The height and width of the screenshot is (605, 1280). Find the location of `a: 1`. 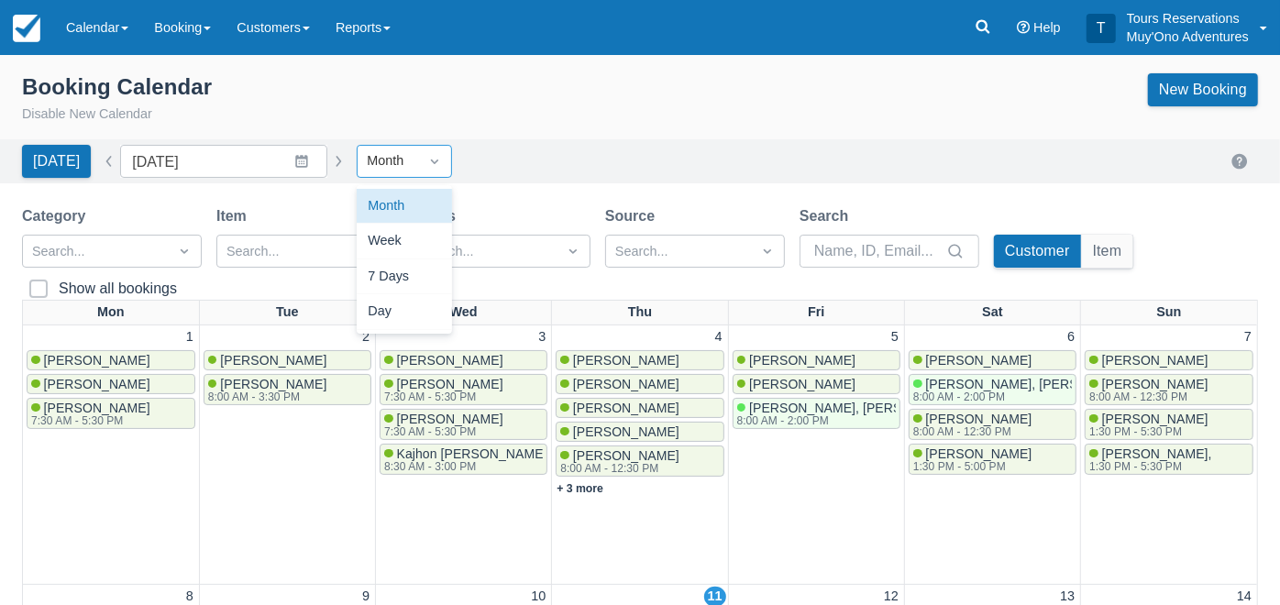

a: 1 is located at coordinates (190, 337).